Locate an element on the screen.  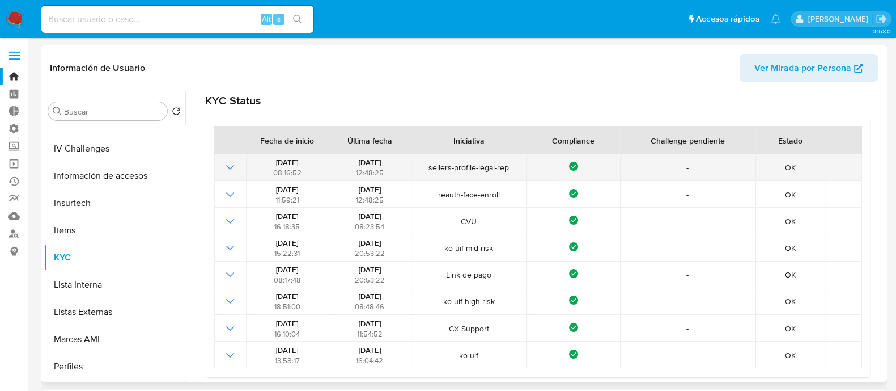
button: Perfiles is located at coordinates (115, 366).